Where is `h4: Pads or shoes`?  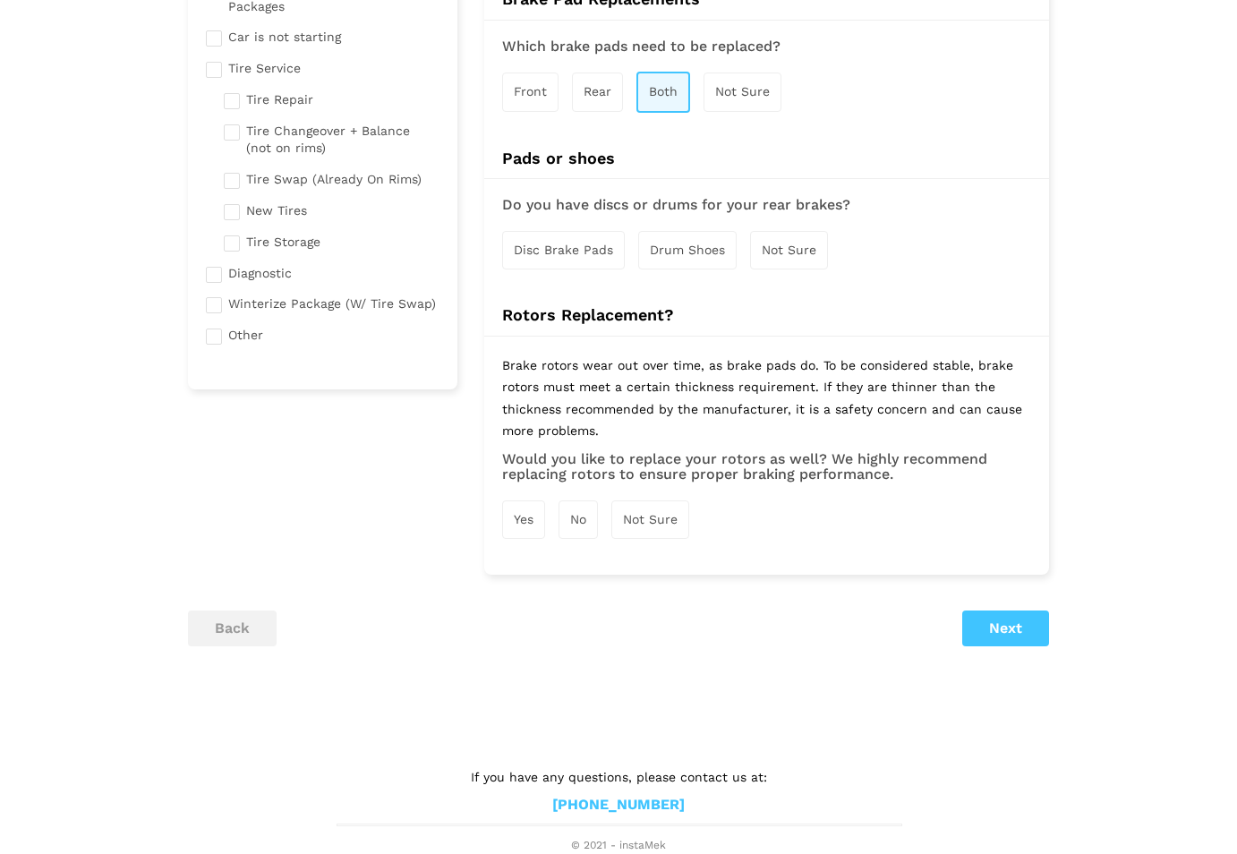
h4: Pads or shoes is located at coordinates (766, 158).